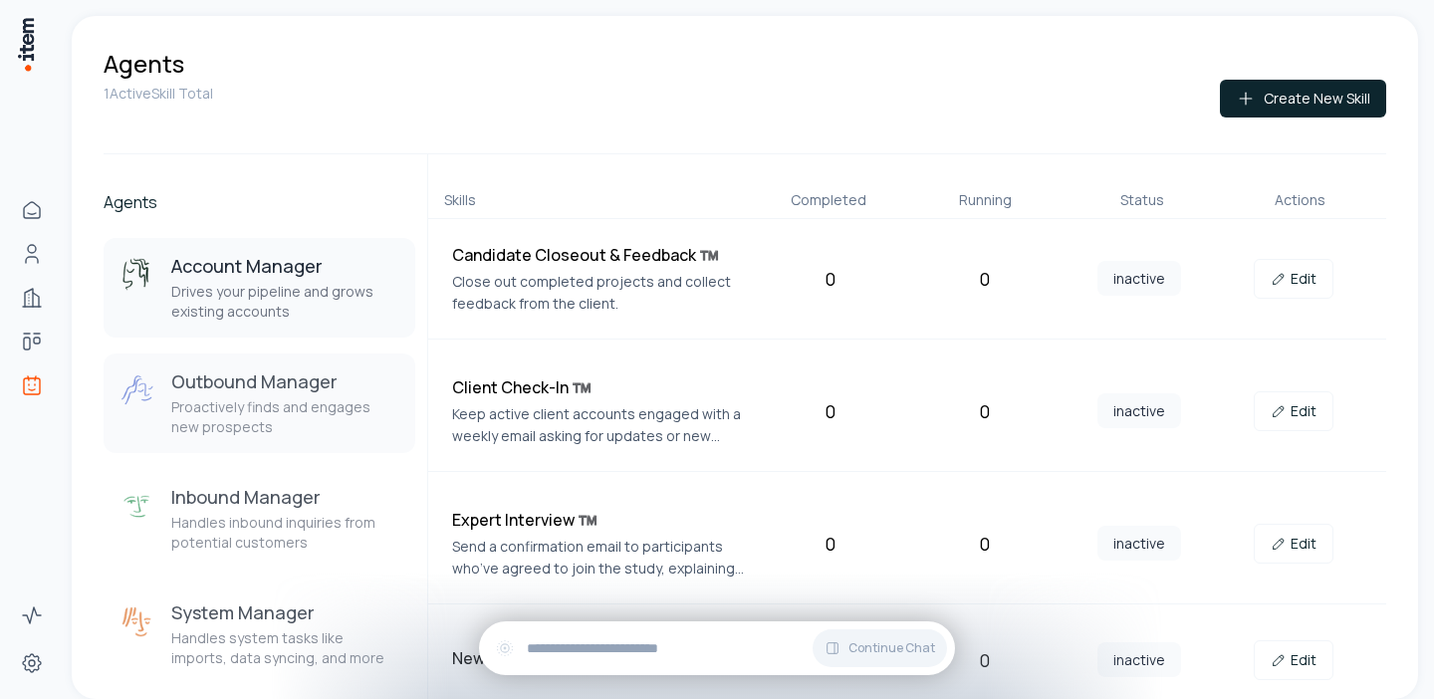 Image resolution: width=1434 pixels, height=699 pixels. What do you see at coordinates (32, 254) in the screenshot?
I see `a: People` at bounding box center [32, 254].